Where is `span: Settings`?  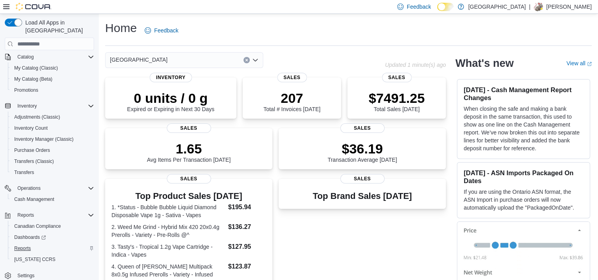
span: Settings is located at coordinates (26, 275).